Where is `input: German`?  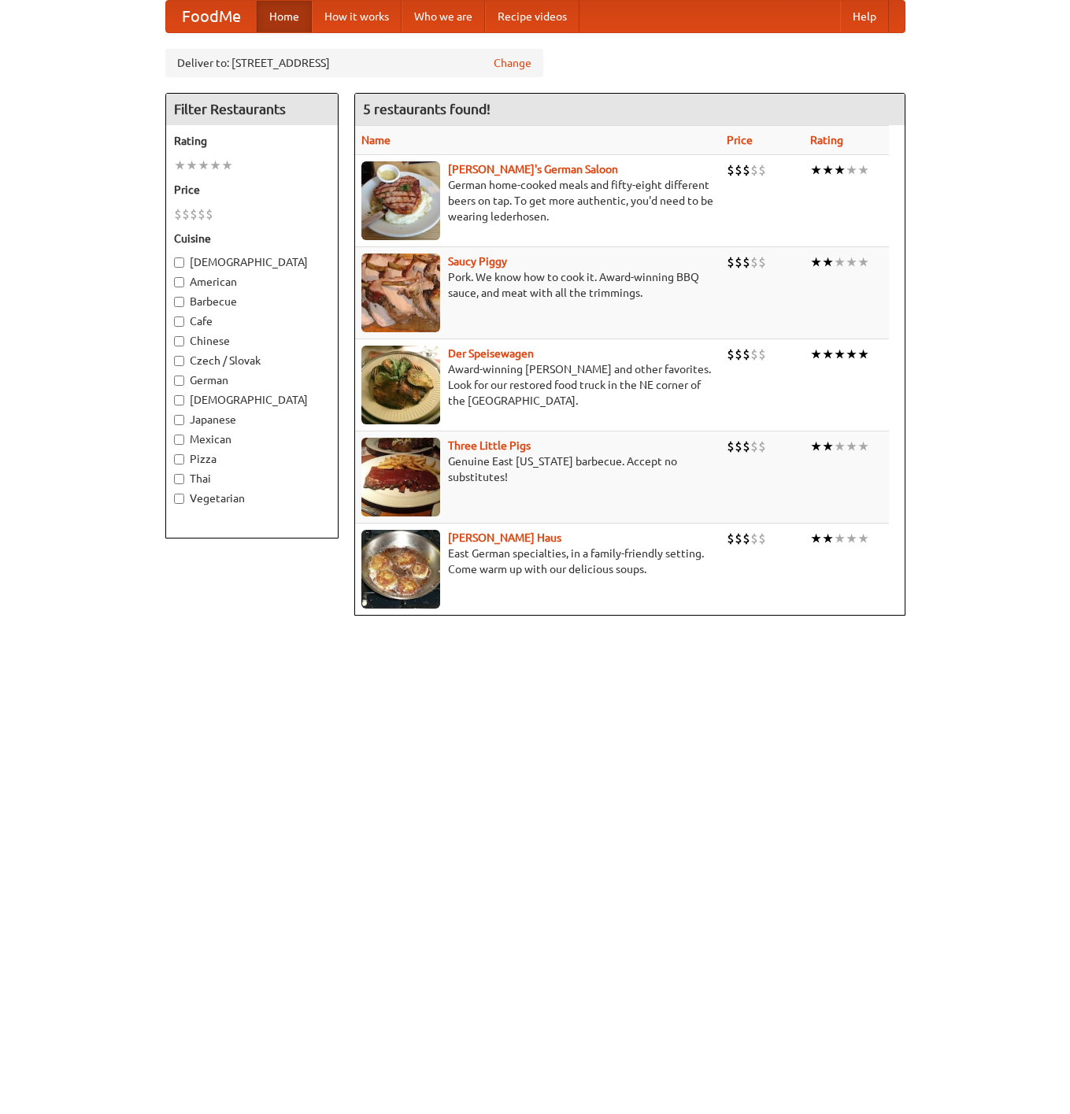
input: German is located at coordinates (179, 380).